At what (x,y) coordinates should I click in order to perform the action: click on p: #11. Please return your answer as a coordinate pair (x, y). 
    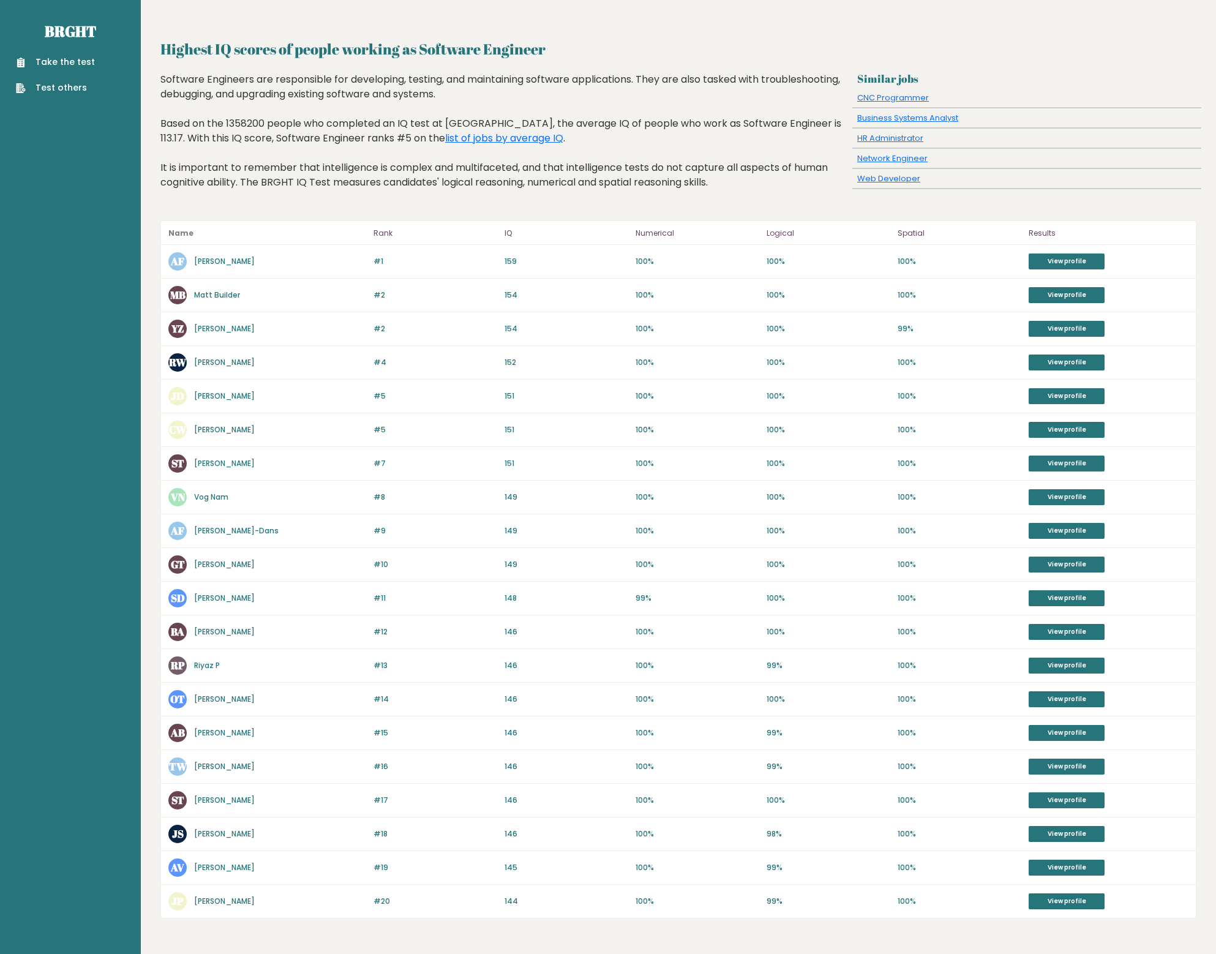
    Looking at the image, I should click on (435, 598).